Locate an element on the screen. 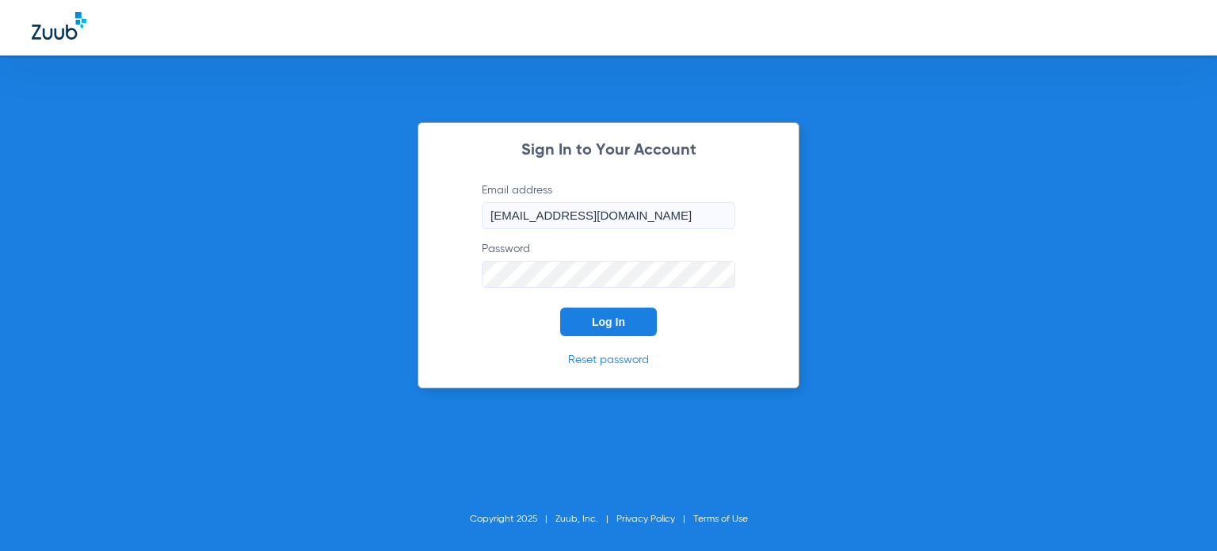 This screenshot has width=1217, height=551. a: Privacy Policy is located at coordinates (646, 519).